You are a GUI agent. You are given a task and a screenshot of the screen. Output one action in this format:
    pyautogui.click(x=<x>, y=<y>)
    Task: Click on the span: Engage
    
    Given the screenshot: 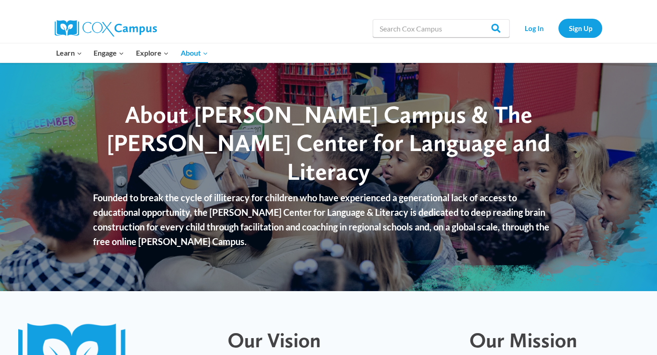 What is the action you would take?
    pyautogui.click(x=109, y=53)
    